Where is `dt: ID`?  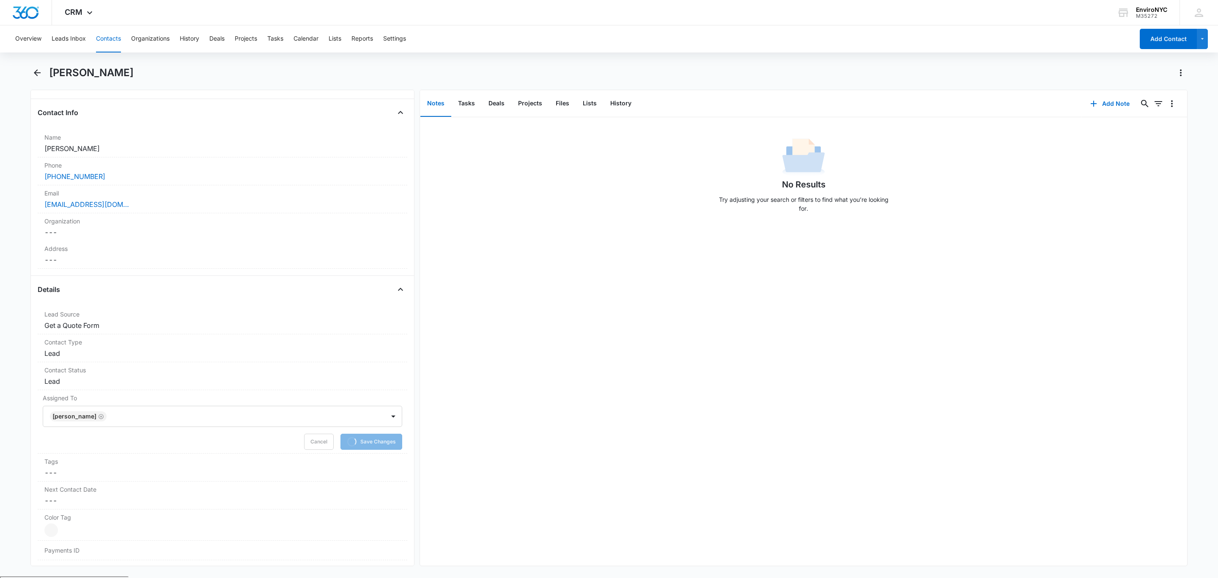 dt: ID is located at coordinates (222, 567).